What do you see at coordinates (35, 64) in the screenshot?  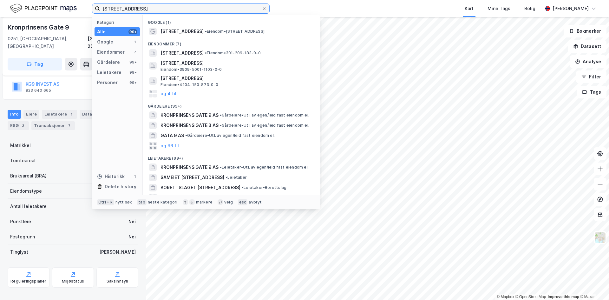 I see `button: Tag` at bounding box center [35, 64].